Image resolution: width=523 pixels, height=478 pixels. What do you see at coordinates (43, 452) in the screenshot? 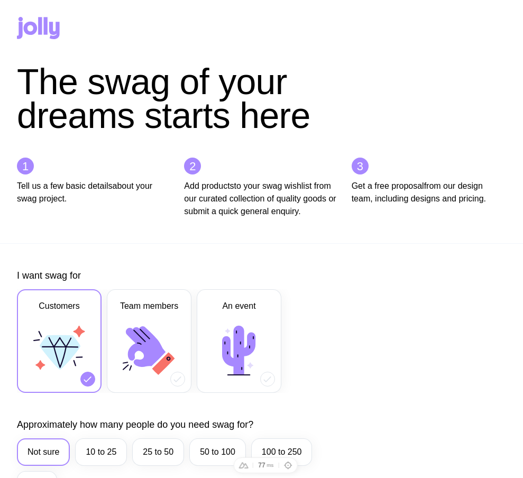
I see `label: Not sure` at bounding box center [43, 452].